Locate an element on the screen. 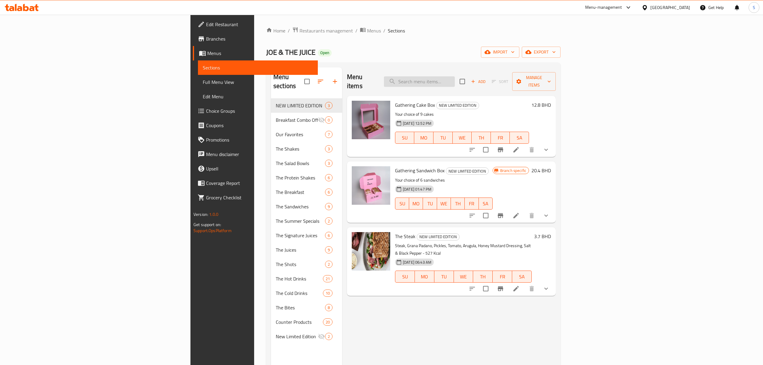 The image size is (763, 365). span: Open is located at coordinates (325, 53).